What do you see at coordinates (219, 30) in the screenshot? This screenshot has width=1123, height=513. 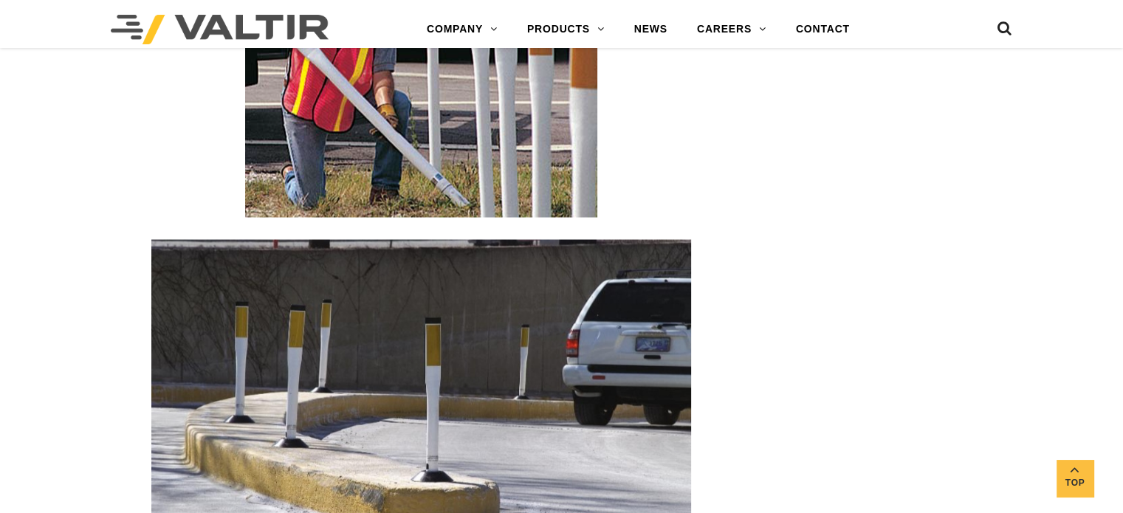 I see `img: Valtir` at bounding box center [219, 30].